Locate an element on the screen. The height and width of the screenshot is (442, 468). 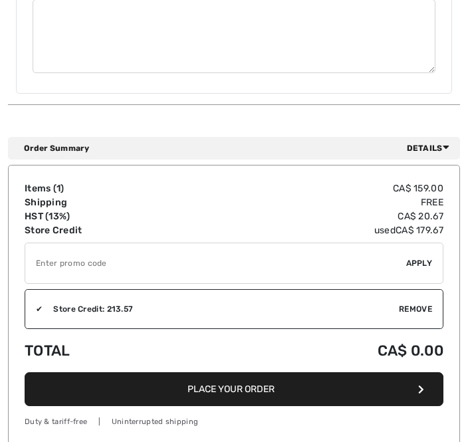
div: Duty & tariff-free | Uninterrupted shipping is located at coordinates (234, 422).